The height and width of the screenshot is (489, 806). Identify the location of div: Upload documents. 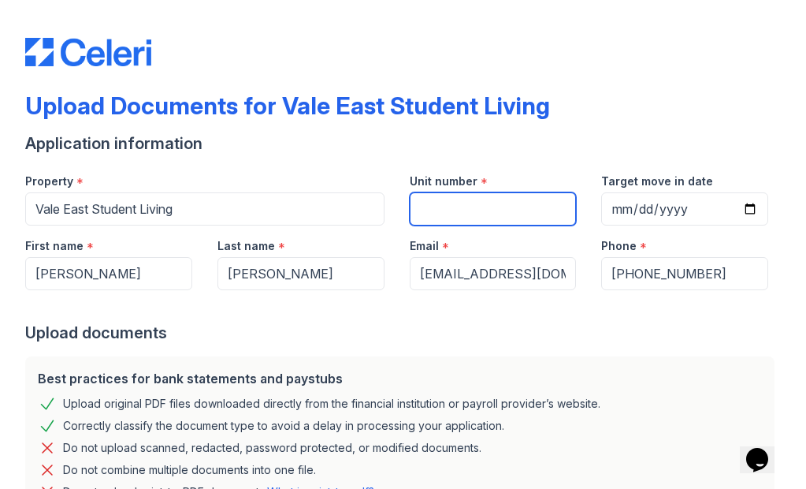
(403, 333).